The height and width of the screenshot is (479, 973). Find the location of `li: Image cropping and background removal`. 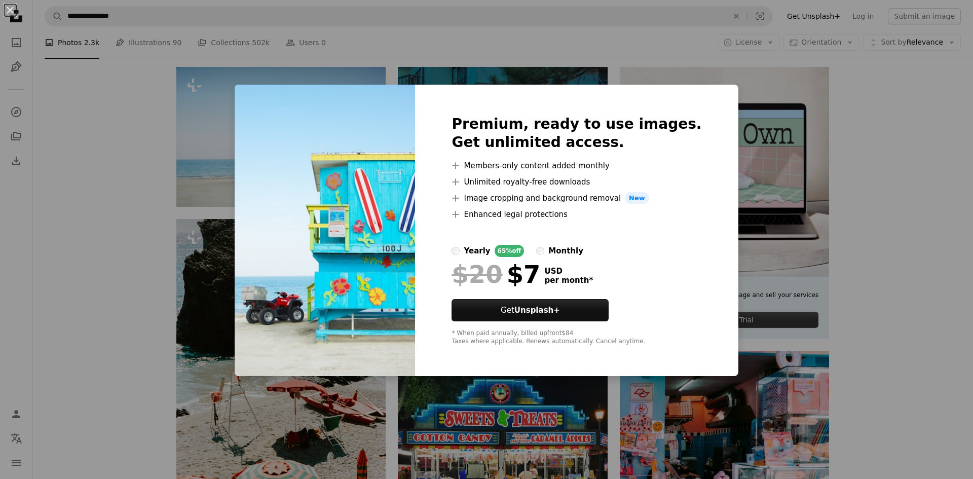

li: Image cropping and background removal is located at coordinates (576, 198).